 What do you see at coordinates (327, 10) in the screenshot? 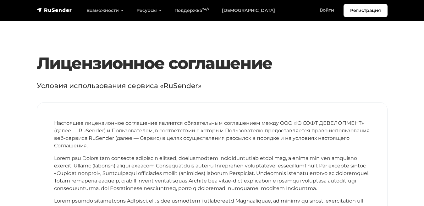
I see `a: Войти` at bounding box center [327, 10].